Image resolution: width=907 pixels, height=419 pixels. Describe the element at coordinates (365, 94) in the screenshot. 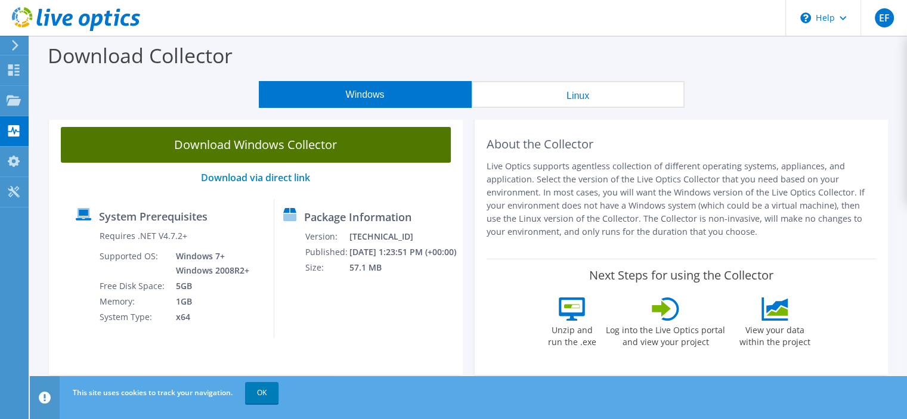

I see `button: Windows` at that location.